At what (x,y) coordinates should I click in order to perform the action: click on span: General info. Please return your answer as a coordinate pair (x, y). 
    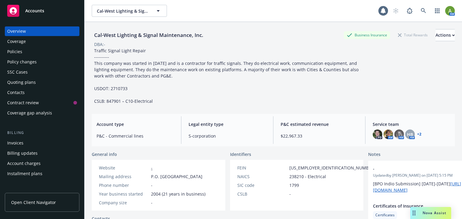
    Looking at the image, I should click on (104, 154).